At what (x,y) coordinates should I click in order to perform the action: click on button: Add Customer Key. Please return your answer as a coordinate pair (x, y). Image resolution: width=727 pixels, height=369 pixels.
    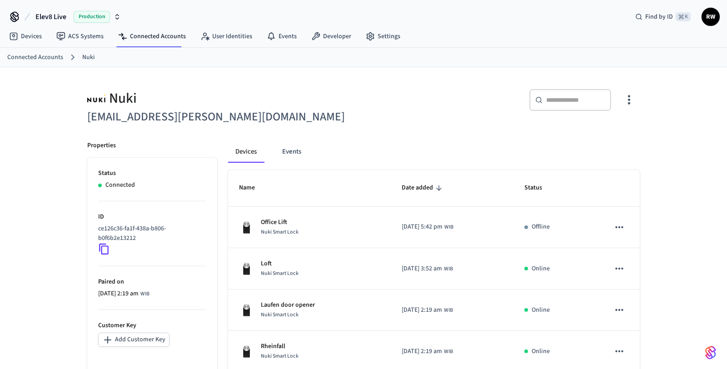
    Looking at the image, I should click on (134, 339).